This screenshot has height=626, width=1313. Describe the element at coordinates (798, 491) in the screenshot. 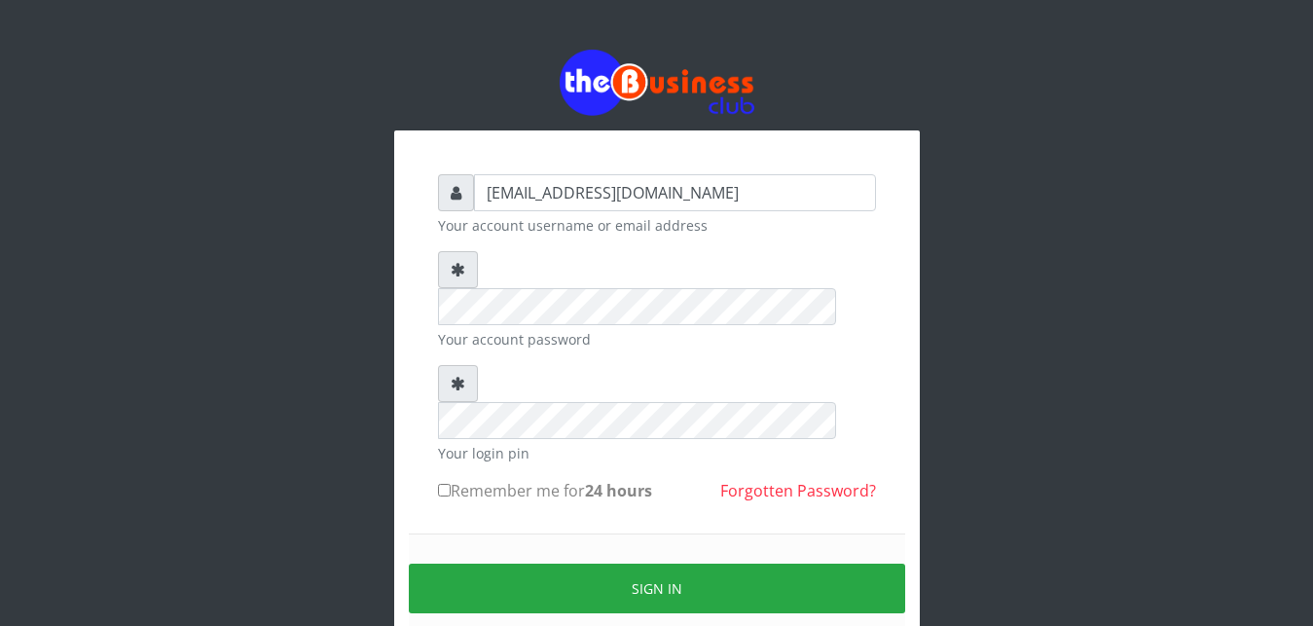

I see `a: Forgotten Password?` at that location.